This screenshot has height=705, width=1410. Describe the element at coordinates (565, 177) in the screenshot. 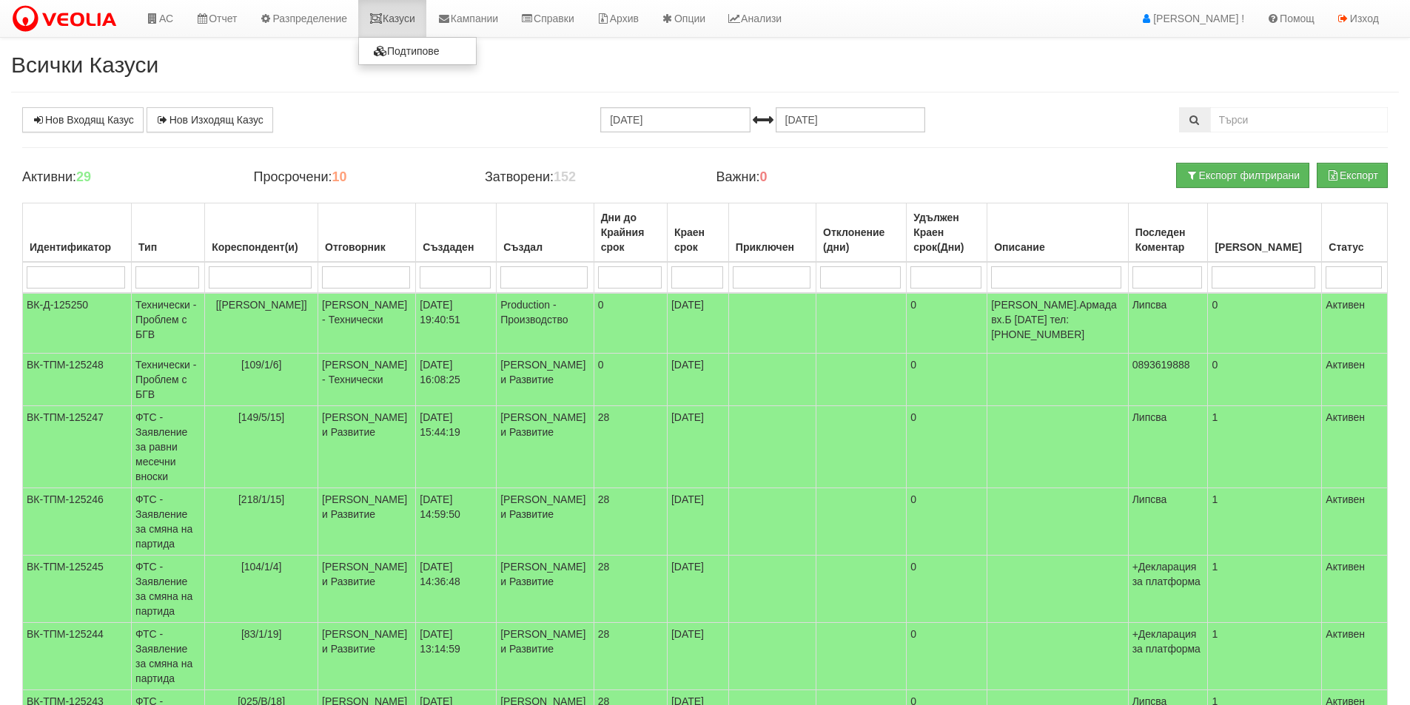

I see `b: 152` at that location.